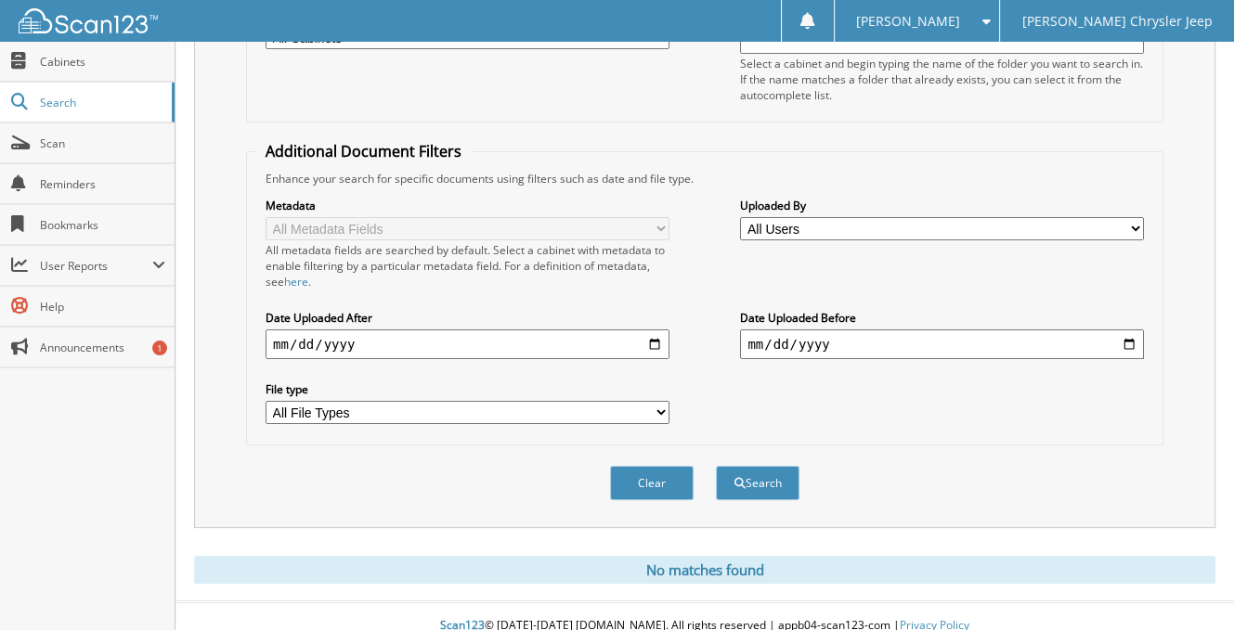 The height and width of the screenshot is (630, 1234). Describe the element at coordinates (102, 143) in the screenshot. I see `span: Scan` at that location.